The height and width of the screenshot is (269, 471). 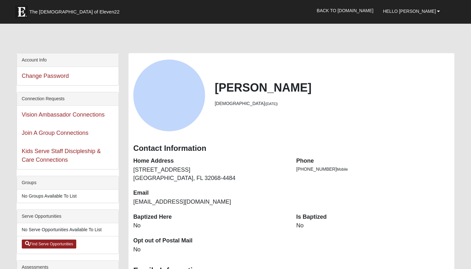 What do you see at coordinates (68, 216) in the screenshot?
I see `div: Serve Opportunities` at bounding box center [68, 216].